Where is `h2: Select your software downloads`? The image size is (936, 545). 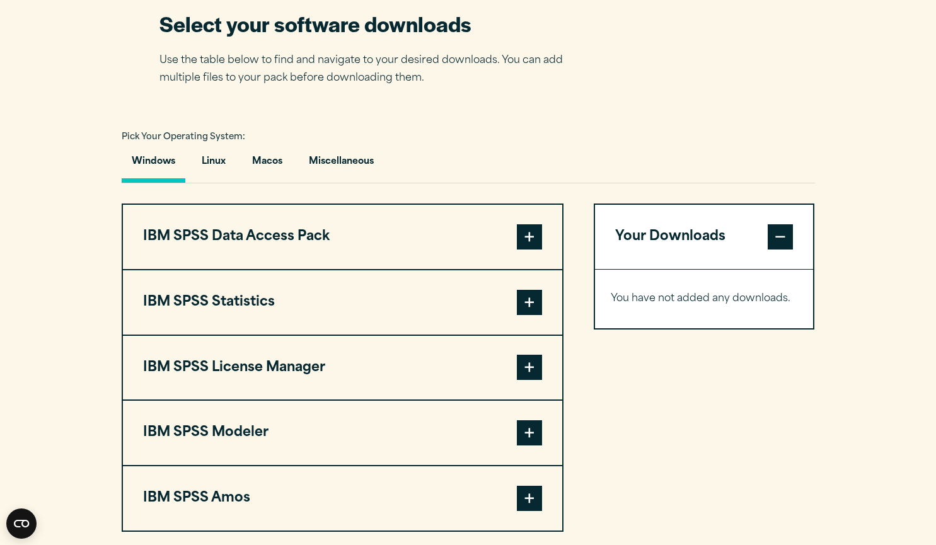
h2: Select your software downloads is located at coordinates (371, 23).